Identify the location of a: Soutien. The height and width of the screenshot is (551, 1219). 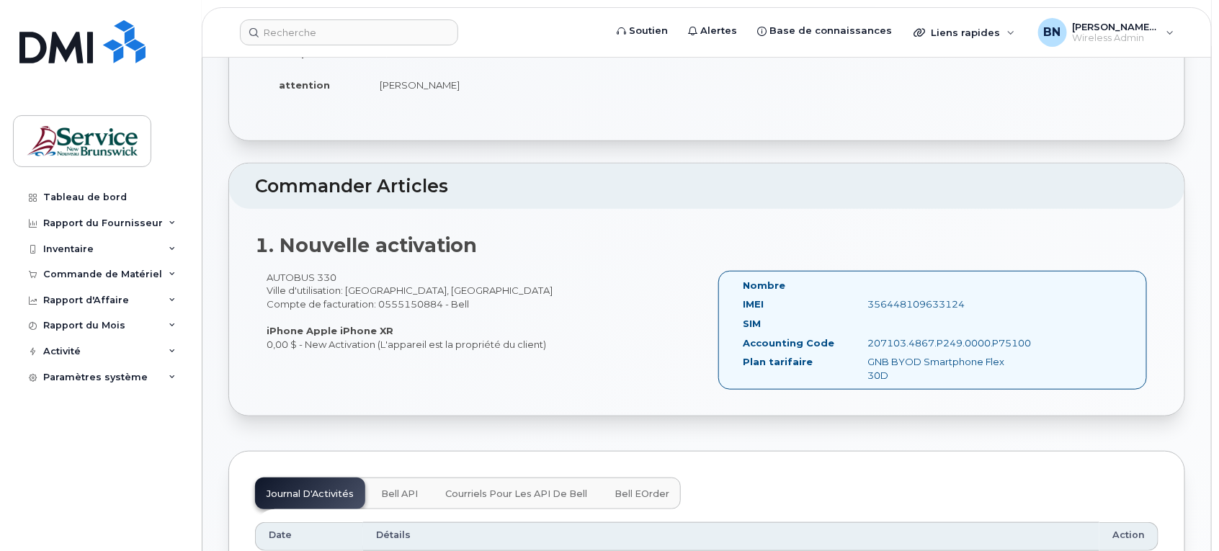
(642, 31).